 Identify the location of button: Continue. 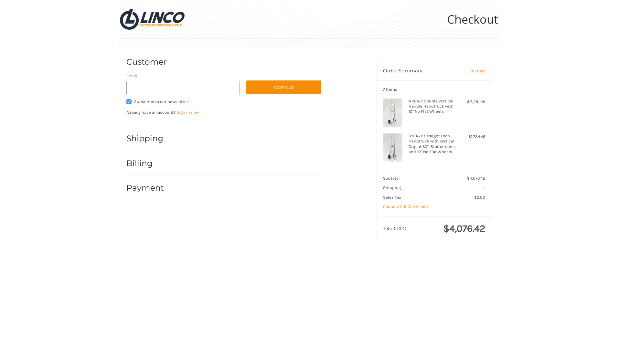
(284, 87).